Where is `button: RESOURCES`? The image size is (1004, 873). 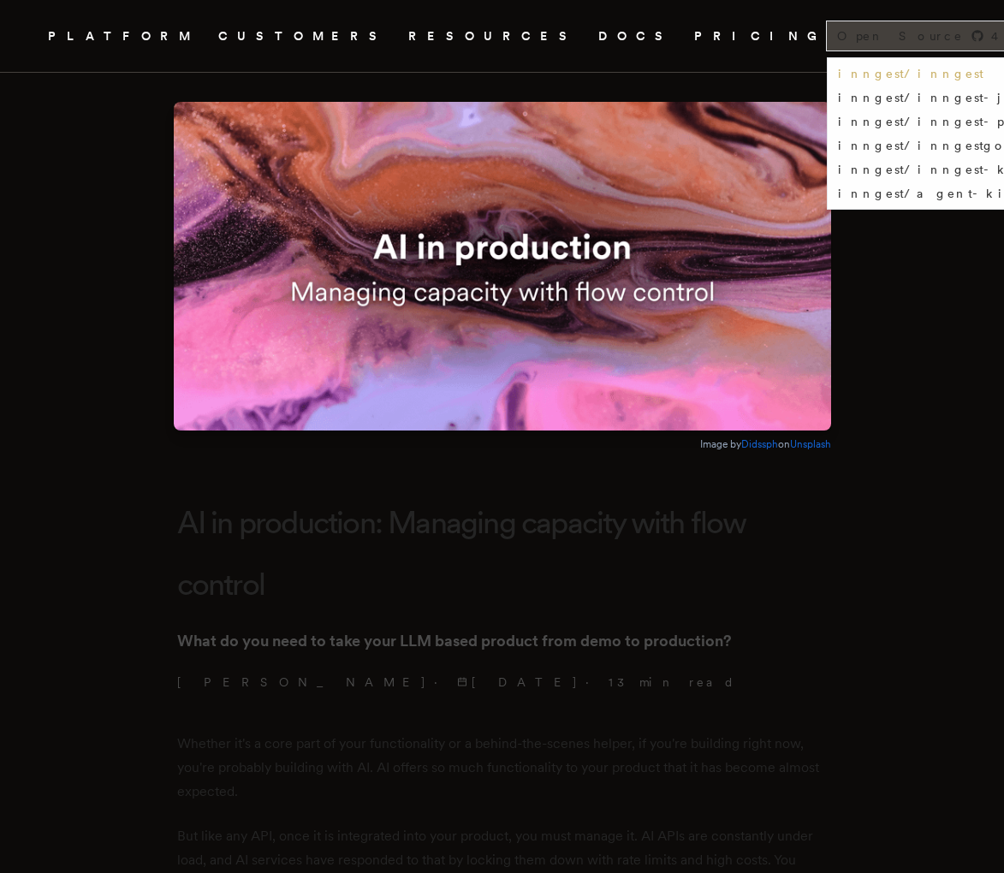 button: RESOURCES is located at coordinates (493, 36).